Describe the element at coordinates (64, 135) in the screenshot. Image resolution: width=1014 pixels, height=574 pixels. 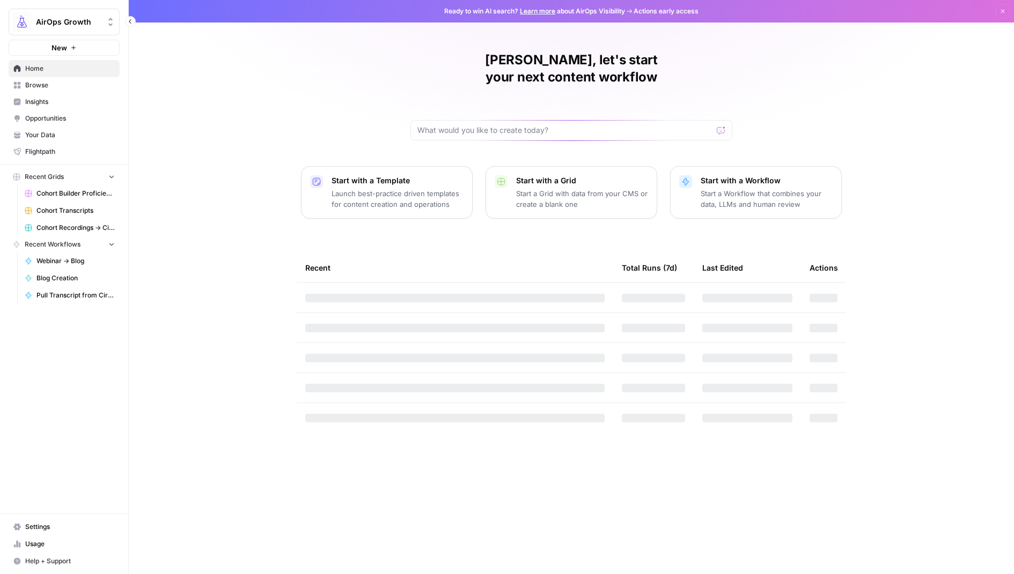
I see `a: Your Data` at that location.